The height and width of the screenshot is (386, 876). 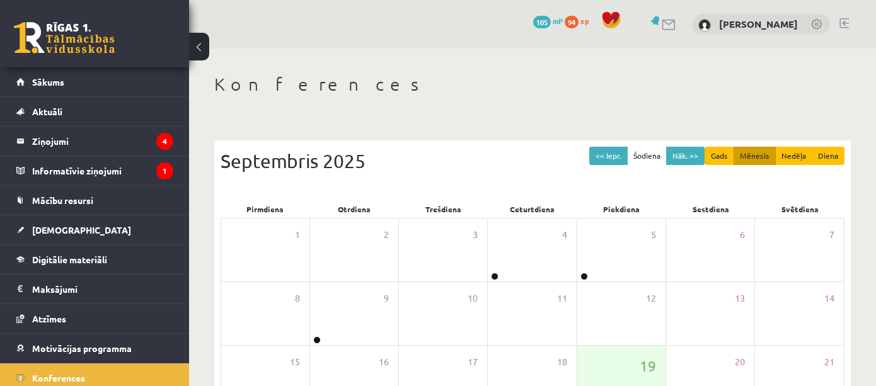 What do you see at coordinates (82, 348) in the screenshot?
I see `span: Motivācijas programma` at bounding box center [82, 348].